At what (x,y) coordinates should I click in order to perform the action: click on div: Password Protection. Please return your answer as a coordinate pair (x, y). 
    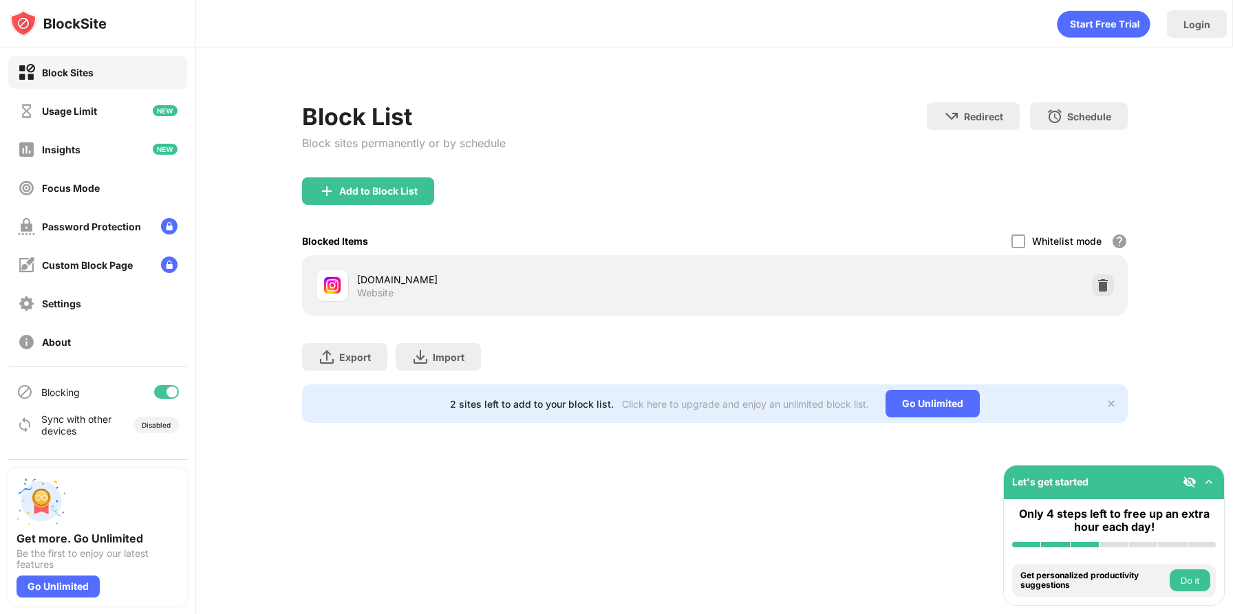
    Looking at the image, I should click on (92, 226).